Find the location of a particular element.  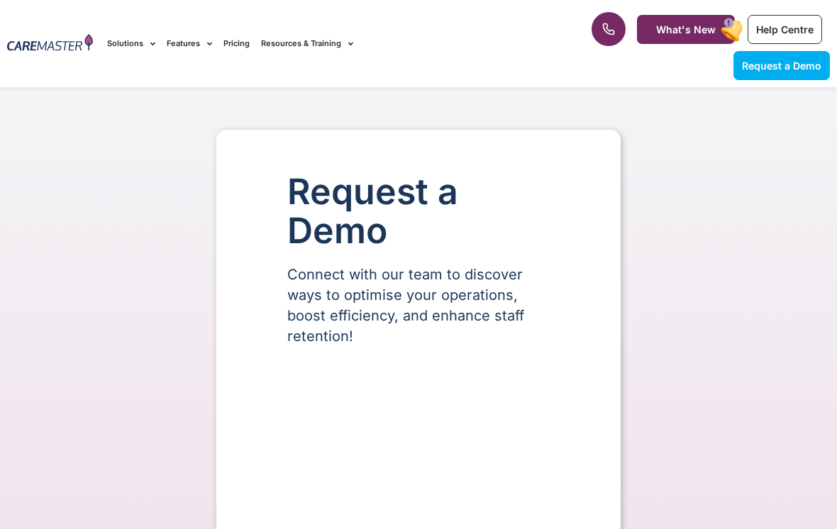

a: Features is located at coordinates (189, 43).